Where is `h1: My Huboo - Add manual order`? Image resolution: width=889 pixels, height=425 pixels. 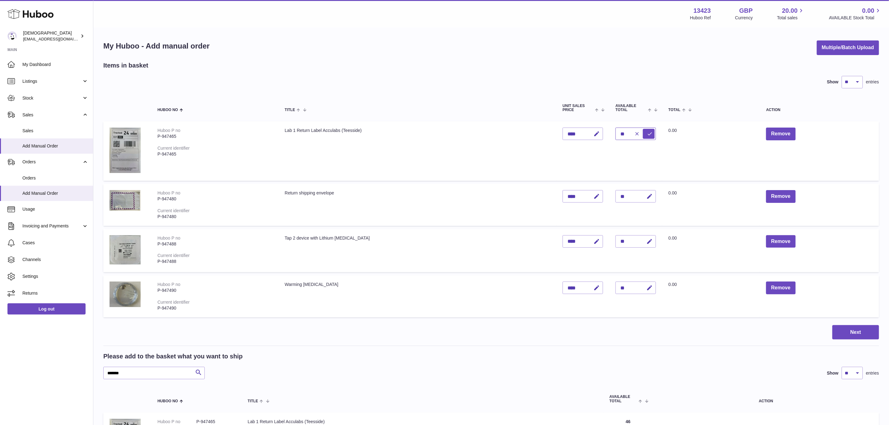 h1: My Huboo - Add manual order is located at coordinates (157, 46).